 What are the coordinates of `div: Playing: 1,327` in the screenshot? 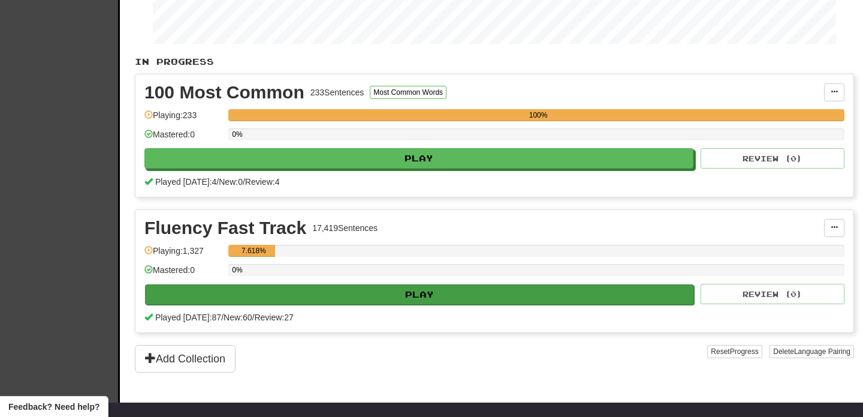 It's located at (183, 254).